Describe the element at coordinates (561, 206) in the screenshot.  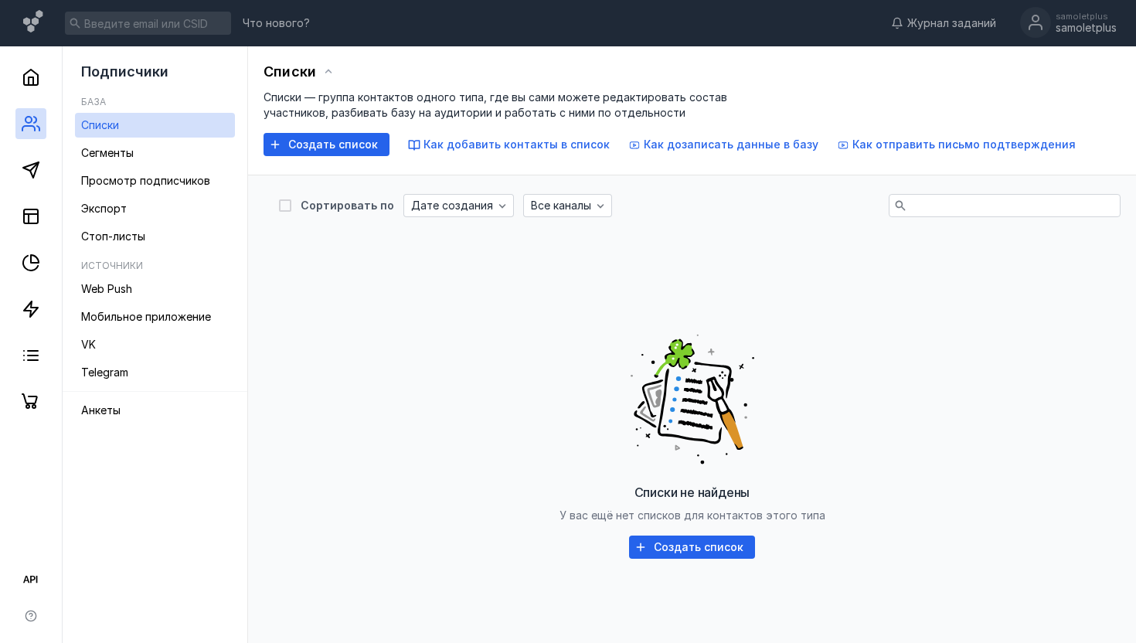
I see `span: Все каналы` at that location.